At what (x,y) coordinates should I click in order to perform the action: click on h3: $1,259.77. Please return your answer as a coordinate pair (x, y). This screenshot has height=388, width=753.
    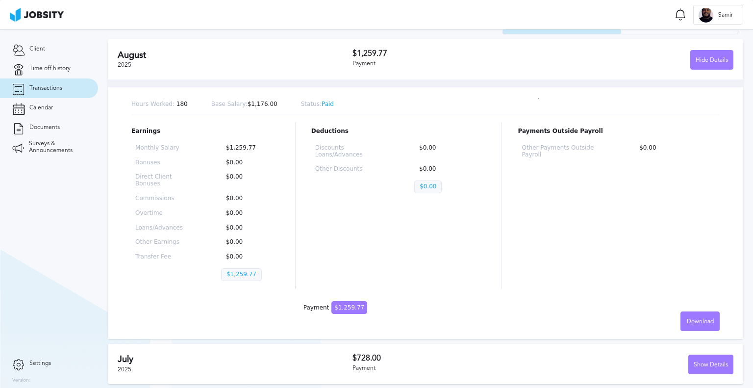
    Looking at the image, I should click on (447, 53).